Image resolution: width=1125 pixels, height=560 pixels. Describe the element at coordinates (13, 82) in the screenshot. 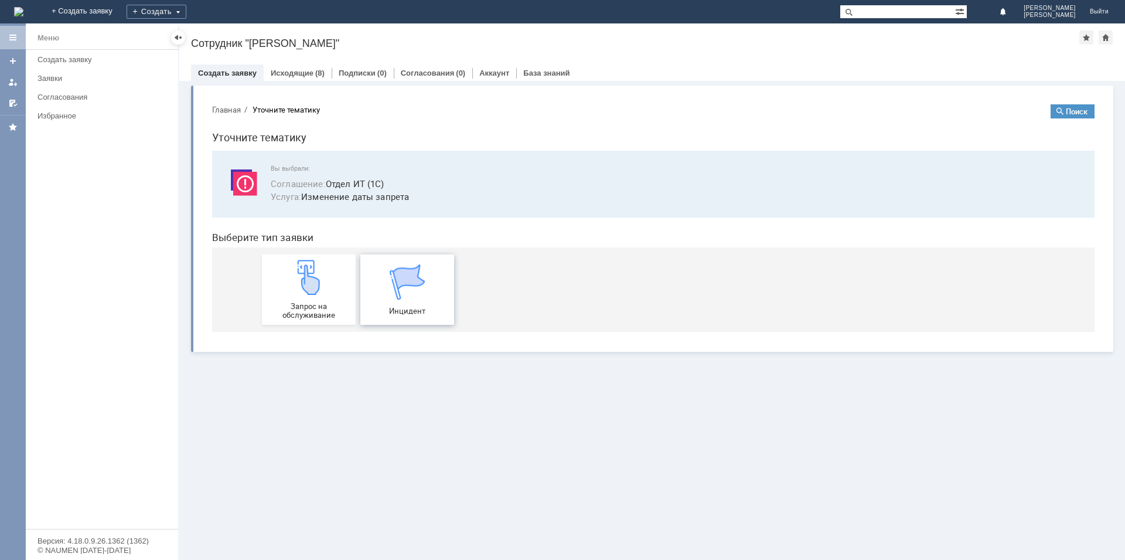

I see `a: Мои заявки` at that location.